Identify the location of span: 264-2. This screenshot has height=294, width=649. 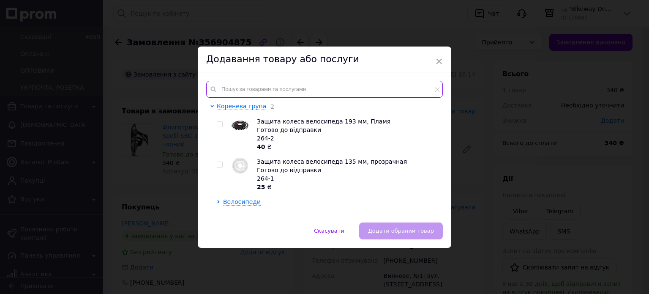
(265, 138).